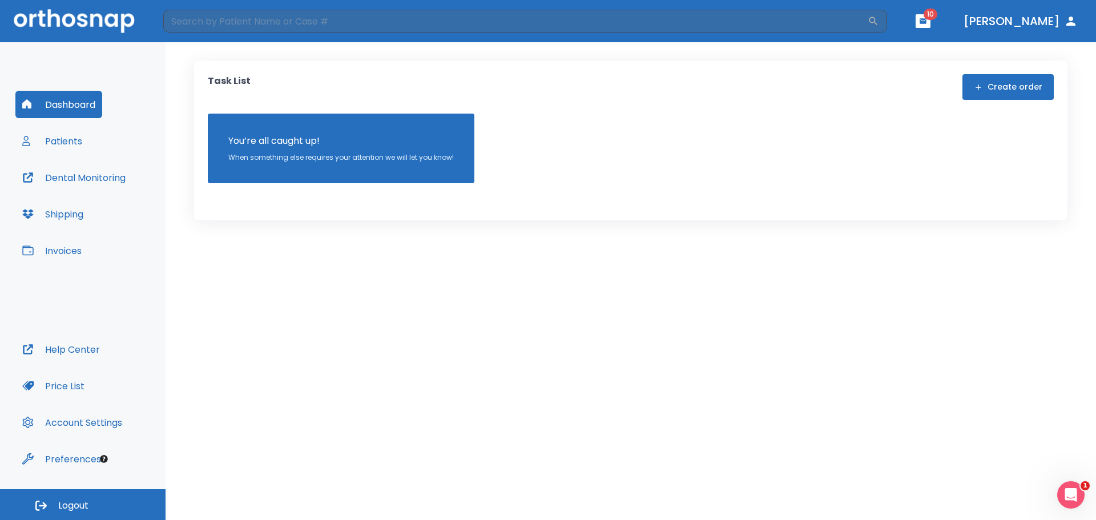 This screenshot has width=1096, height=520. What do you see at coordinates (52, 141) in the screenshot?
I see `button: Patients` at bounding box center [52, 141].